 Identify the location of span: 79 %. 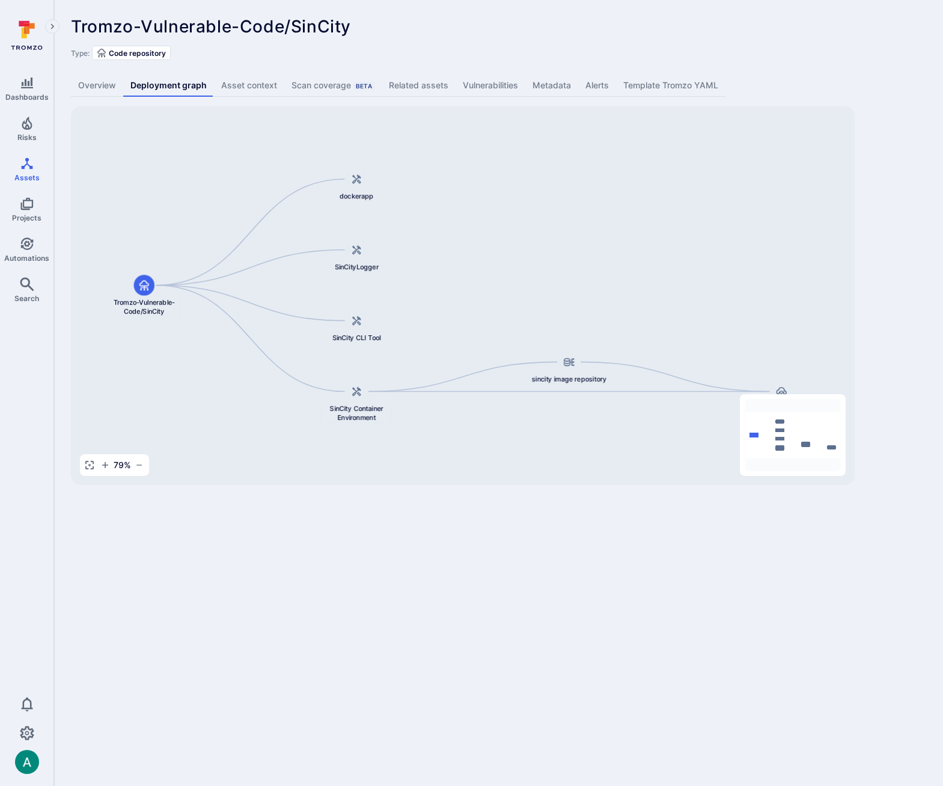
(122, 465).